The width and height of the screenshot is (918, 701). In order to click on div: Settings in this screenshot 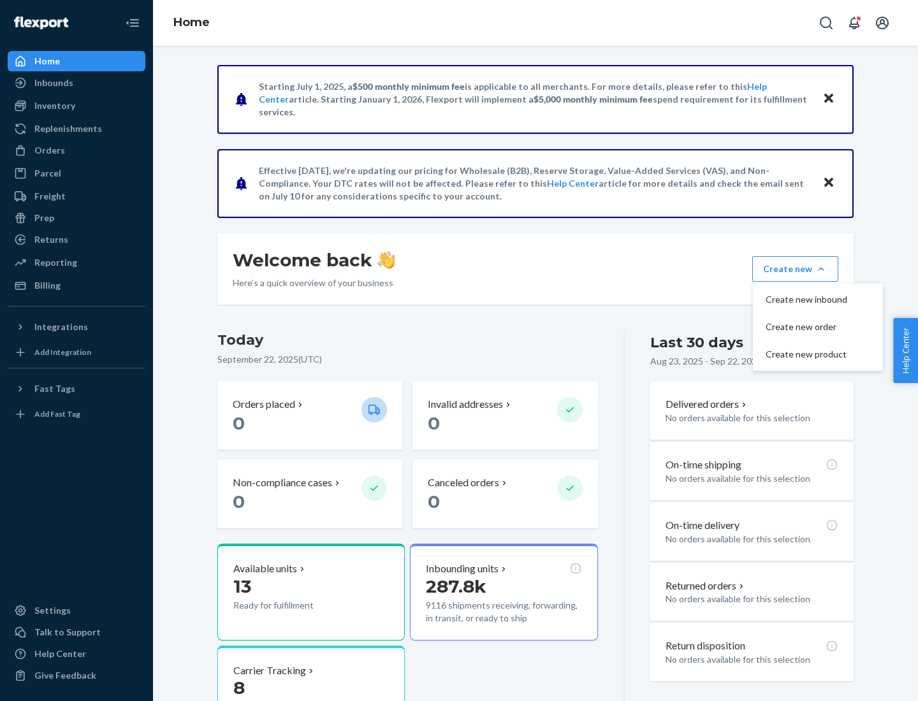, I will do `click(52, 610)`.